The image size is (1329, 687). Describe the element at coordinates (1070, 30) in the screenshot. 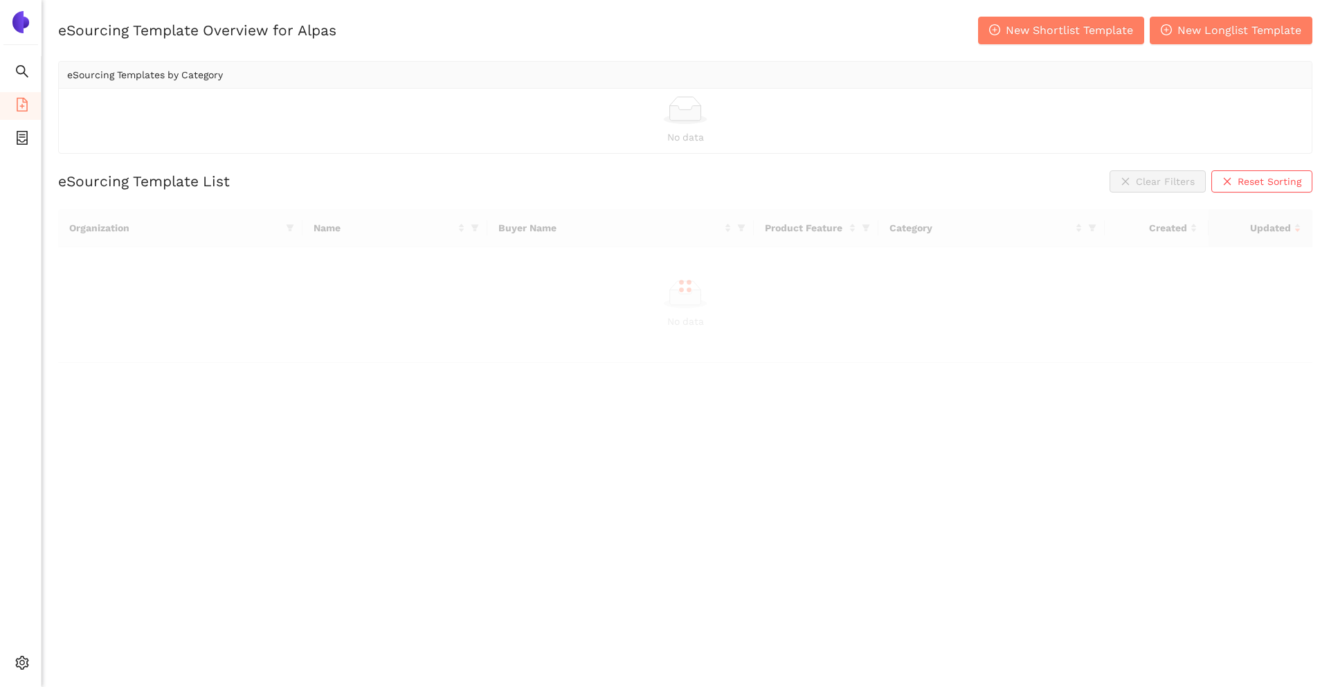

I see `span: New Shortlist Template` at that location.